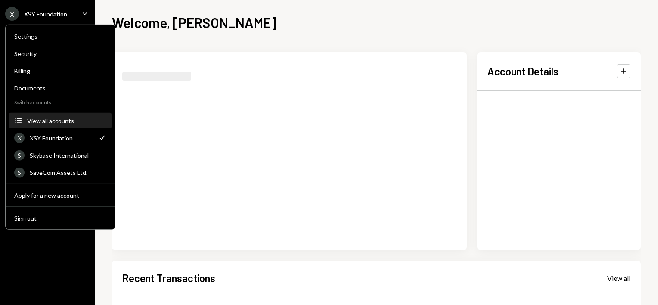  What do you see at coordinates (60, 53) in the screenshot?
I see `div: Security` at bounding box center [60, 53].